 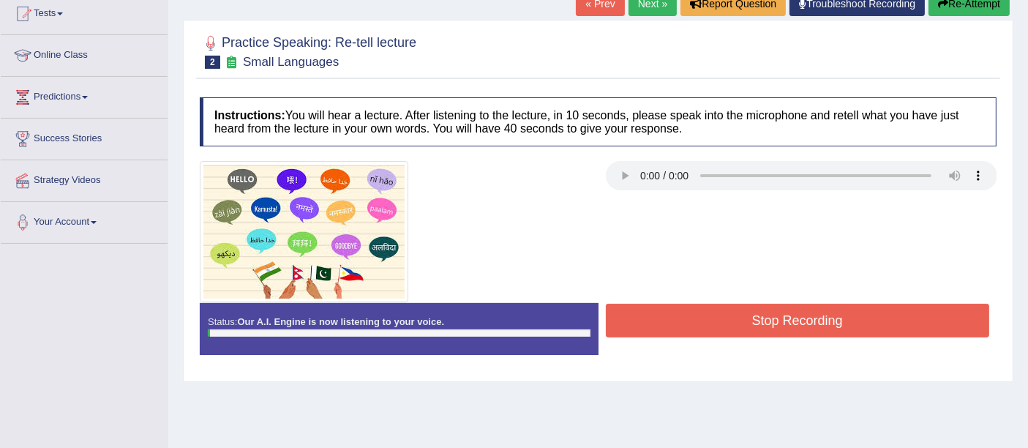 What do you see at coordinates (84, 95) in the screenshot?
I see `a: Predictions` at bounding box center [84, 95].